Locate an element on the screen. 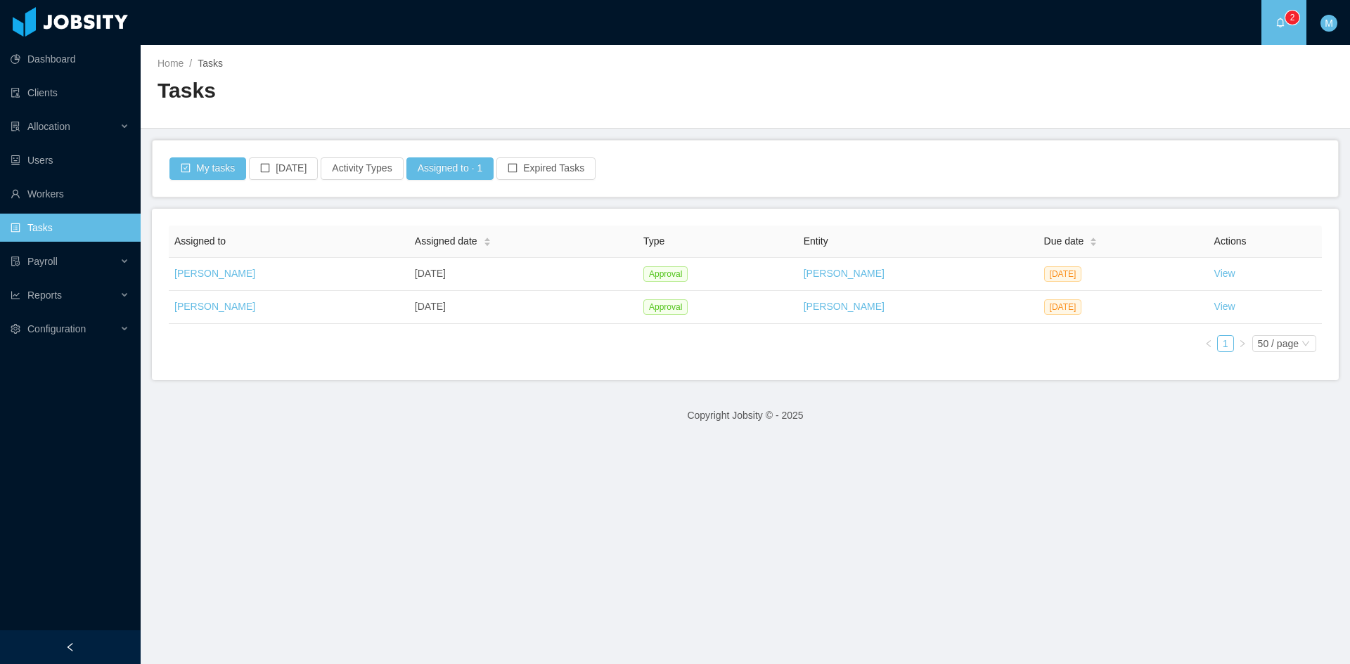 This screenshot has width=1350, height=664. i: icon: setting is located at coordinates (15, 329).